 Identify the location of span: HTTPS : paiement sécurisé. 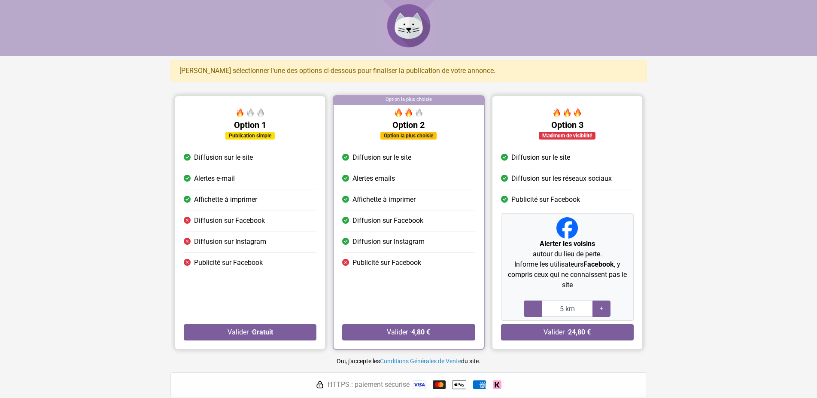
(368, 385).